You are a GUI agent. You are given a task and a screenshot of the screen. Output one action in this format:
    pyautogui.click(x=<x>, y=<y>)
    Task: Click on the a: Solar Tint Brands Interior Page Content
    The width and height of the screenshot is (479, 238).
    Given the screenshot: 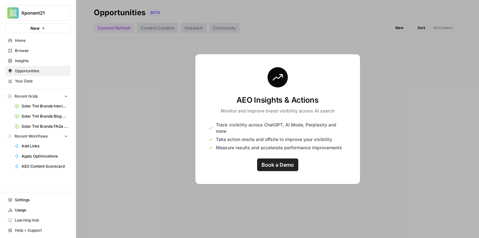 What is the action you would take?
    pyautogui.click(x=41, y=106)
    